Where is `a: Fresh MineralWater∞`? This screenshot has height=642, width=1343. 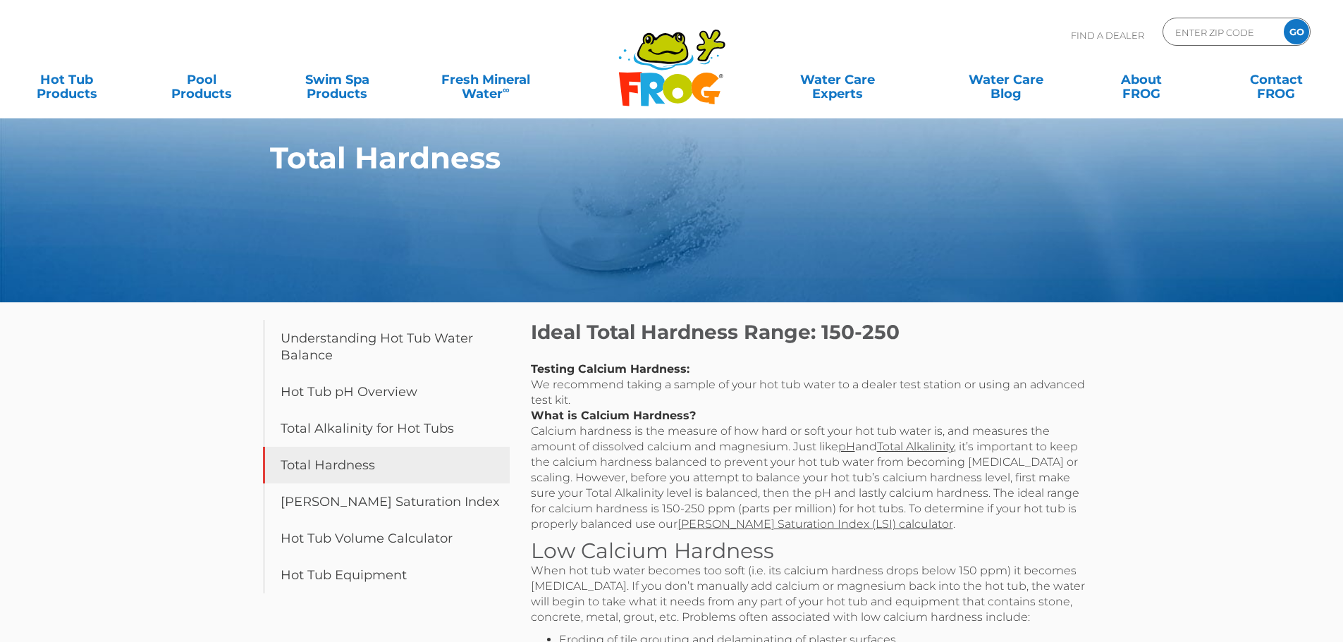
a: Fresh MineralWater∞ is located at coordinates (485, 80).